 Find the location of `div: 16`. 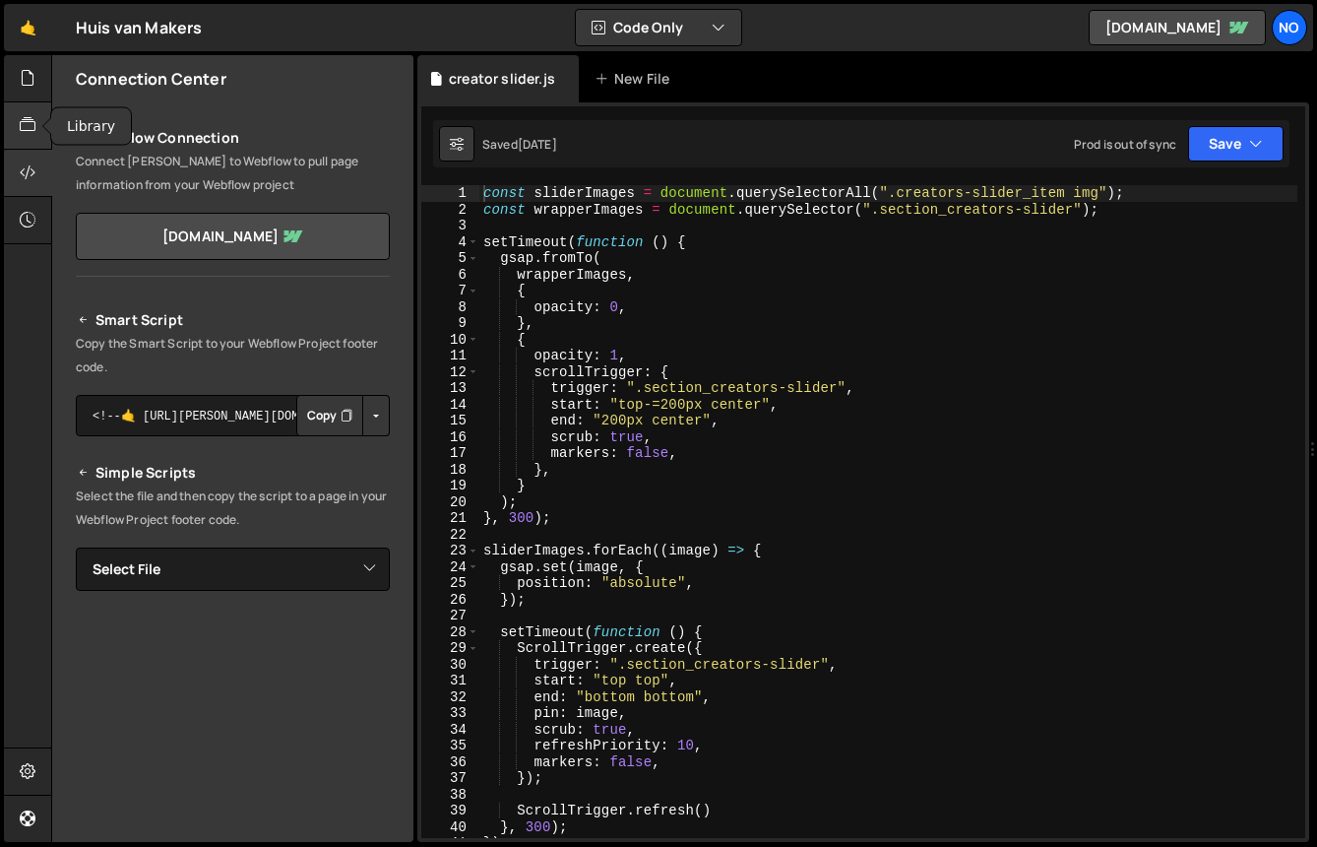

div: 16 is located at coordinates (450, 437).